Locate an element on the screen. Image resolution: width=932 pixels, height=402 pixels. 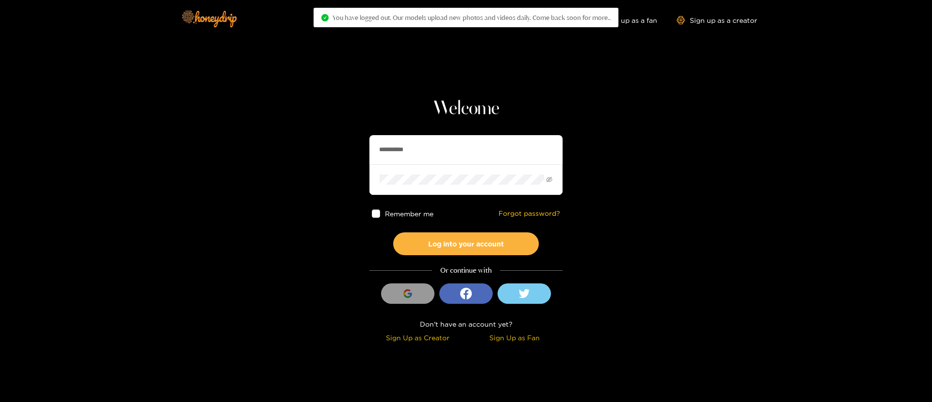
span: Remember me is located at coordinates (409, 213).